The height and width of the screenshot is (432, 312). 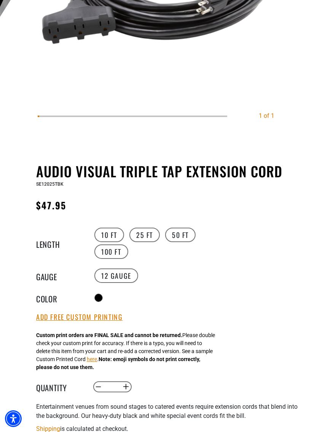 I want to click on strong: Custom print orders are FINAL SALE and cannot be returned., so click(x=109, y=335).